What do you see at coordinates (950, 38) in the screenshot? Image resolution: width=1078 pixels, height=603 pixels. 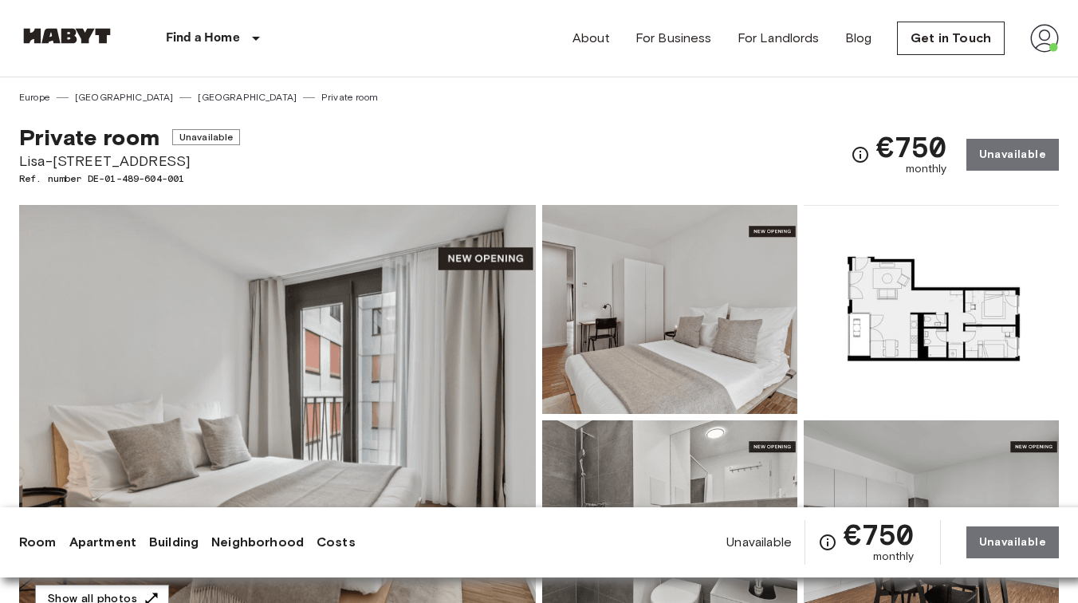 I see `a: Get in Touch` at bounding box center [950, 38].